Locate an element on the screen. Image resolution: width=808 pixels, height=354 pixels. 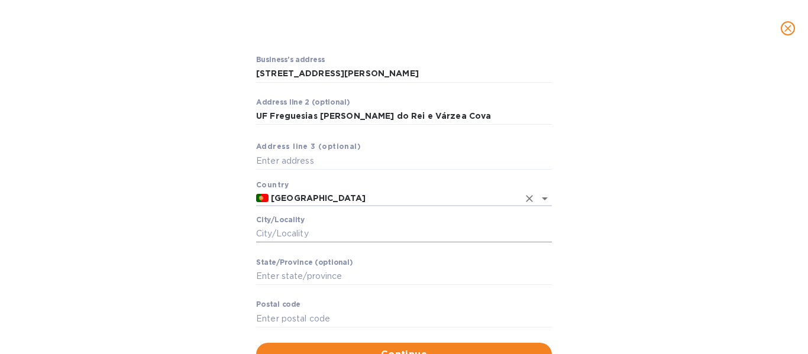
label: Сity/Locаlity is located at coordinates (280, 220).